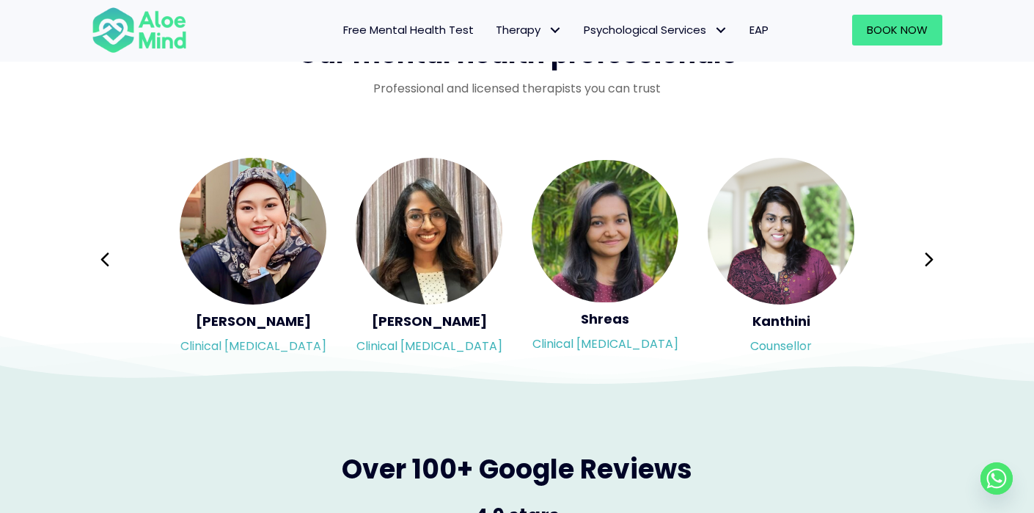 This screenshot has width=1034, height=513. What do you see at coordinates (139, 30) in the screenshot?
I see `img: Aloe mind Logo` at bounding box center [139, 30].